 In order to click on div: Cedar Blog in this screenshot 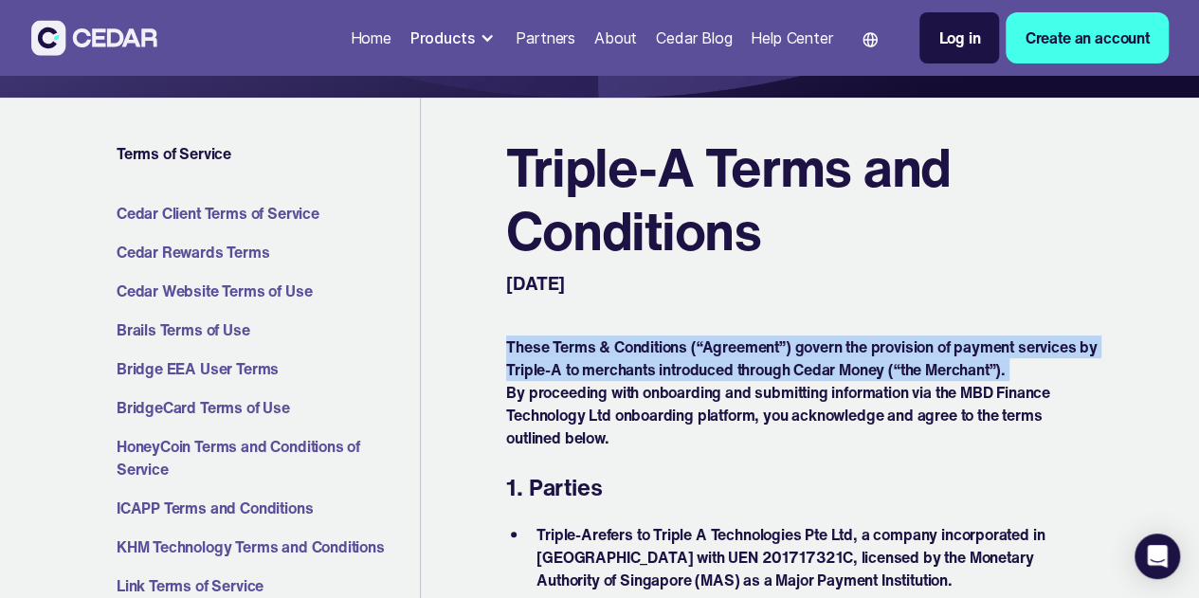, I will do `click(694, 38)`.